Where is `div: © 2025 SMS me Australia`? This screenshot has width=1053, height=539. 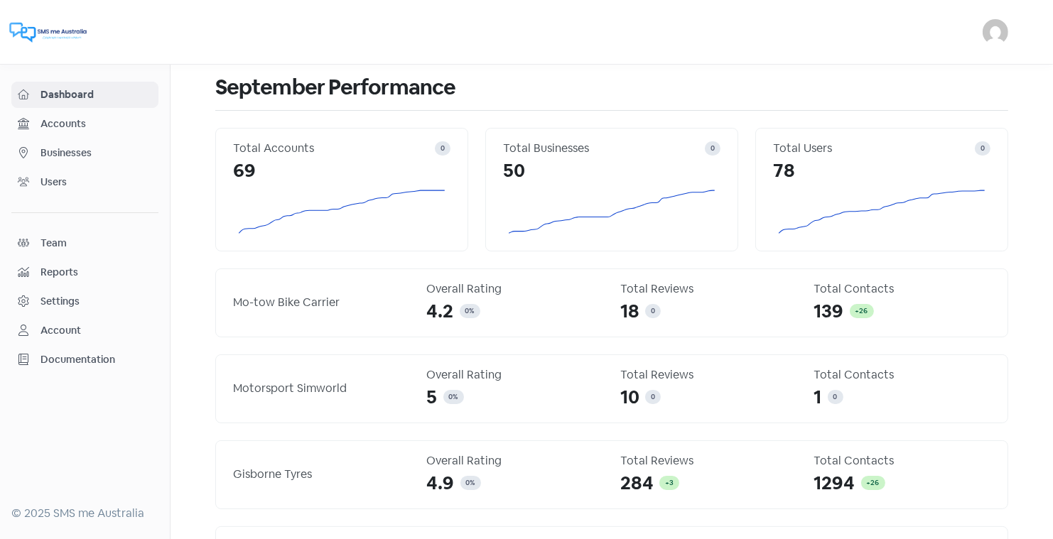
div: © 2025 SMS me Australia is located at coordinates (85, 514).